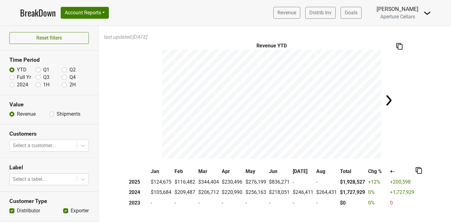  I want to click on label: 2H, so click(72, 85).